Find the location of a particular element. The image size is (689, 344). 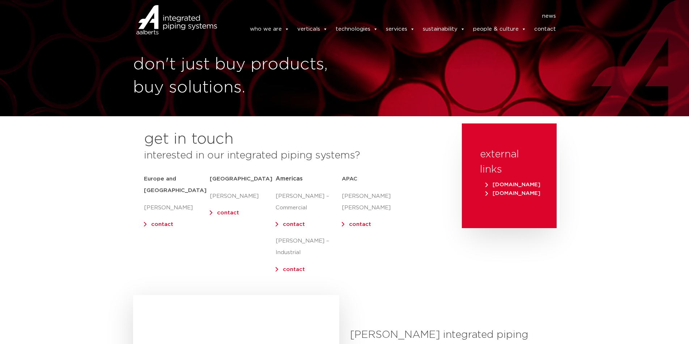

span: Americas is located at coordinates (289, 179).